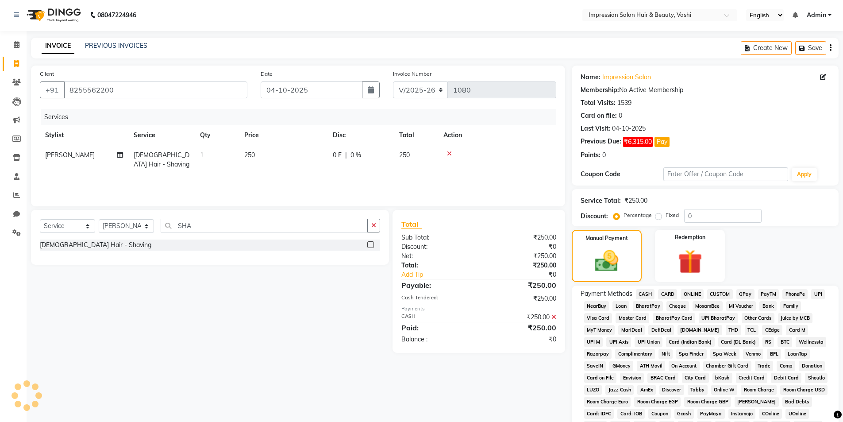 This screenshot has height=422, width=843. I want to click on span: Donation, so click(812, 366).